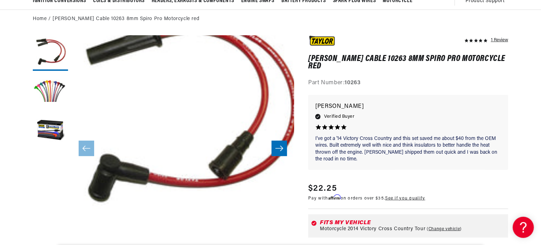  Describe the element at coordinates (413, 223) in the screenshot. I see `div: Fits my vehicle` at that location.